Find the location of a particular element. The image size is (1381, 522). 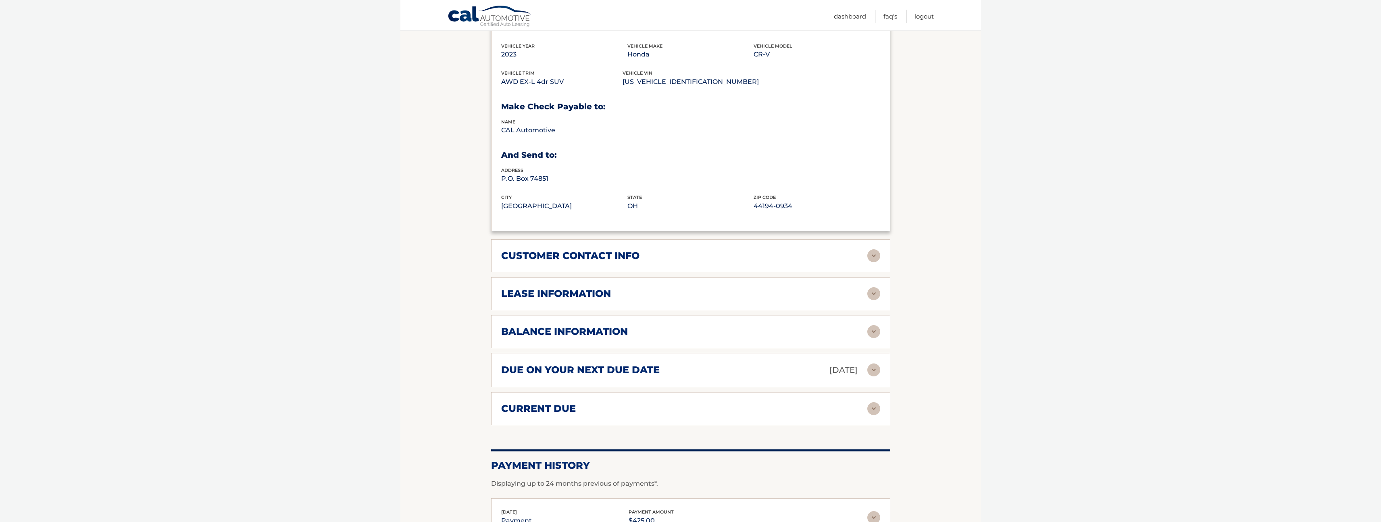

p: P.O. Box 74851 is located at coordinates (564, 179).